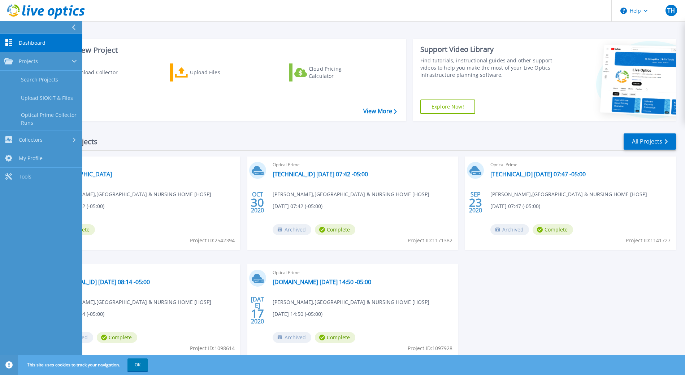  I want to click on span: TH, so click(671, 10).